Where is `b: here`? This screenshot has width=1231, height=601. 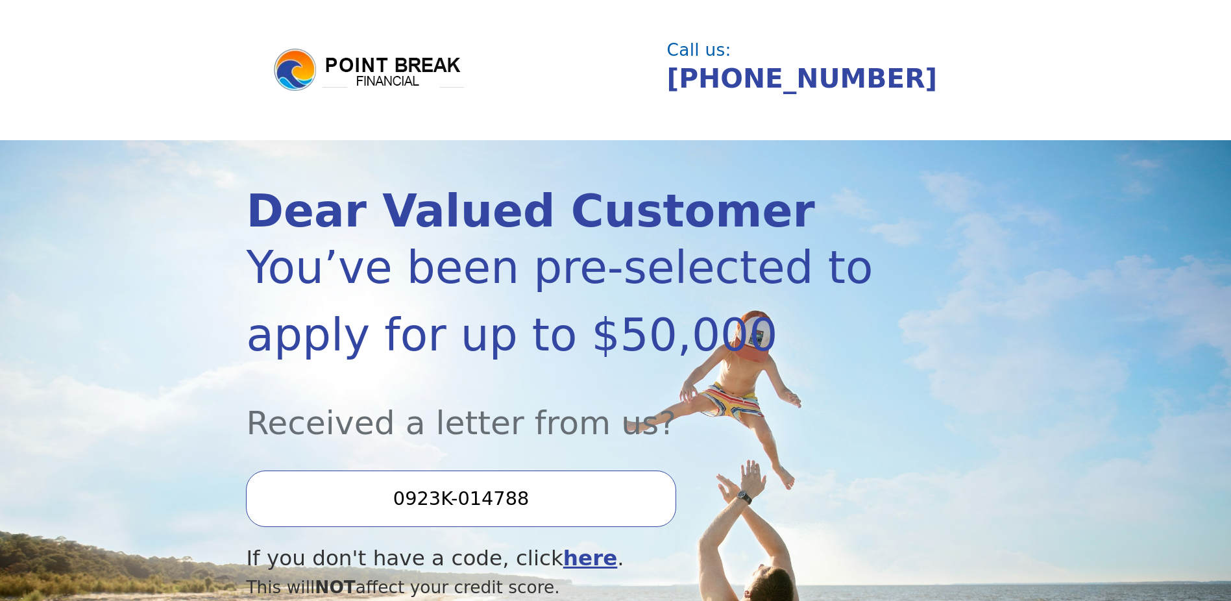 b: here is located at coordinates (591, 558).